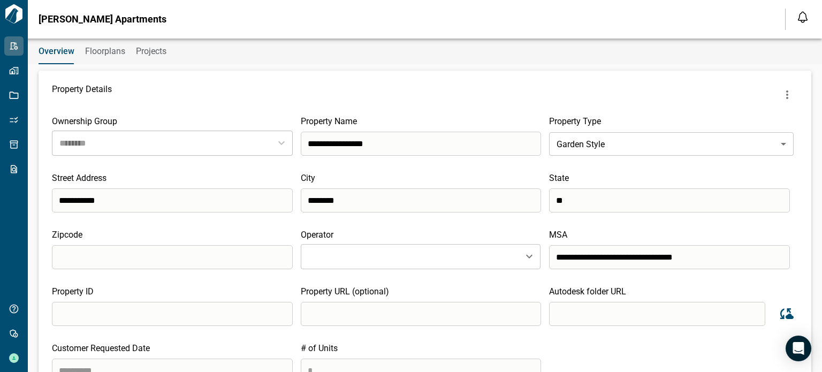 The height and width of the screenshot is (372, 822). Describe the element at coordinates (803, 17) in the screenshot. I see `button: Open notification feed` at that location.